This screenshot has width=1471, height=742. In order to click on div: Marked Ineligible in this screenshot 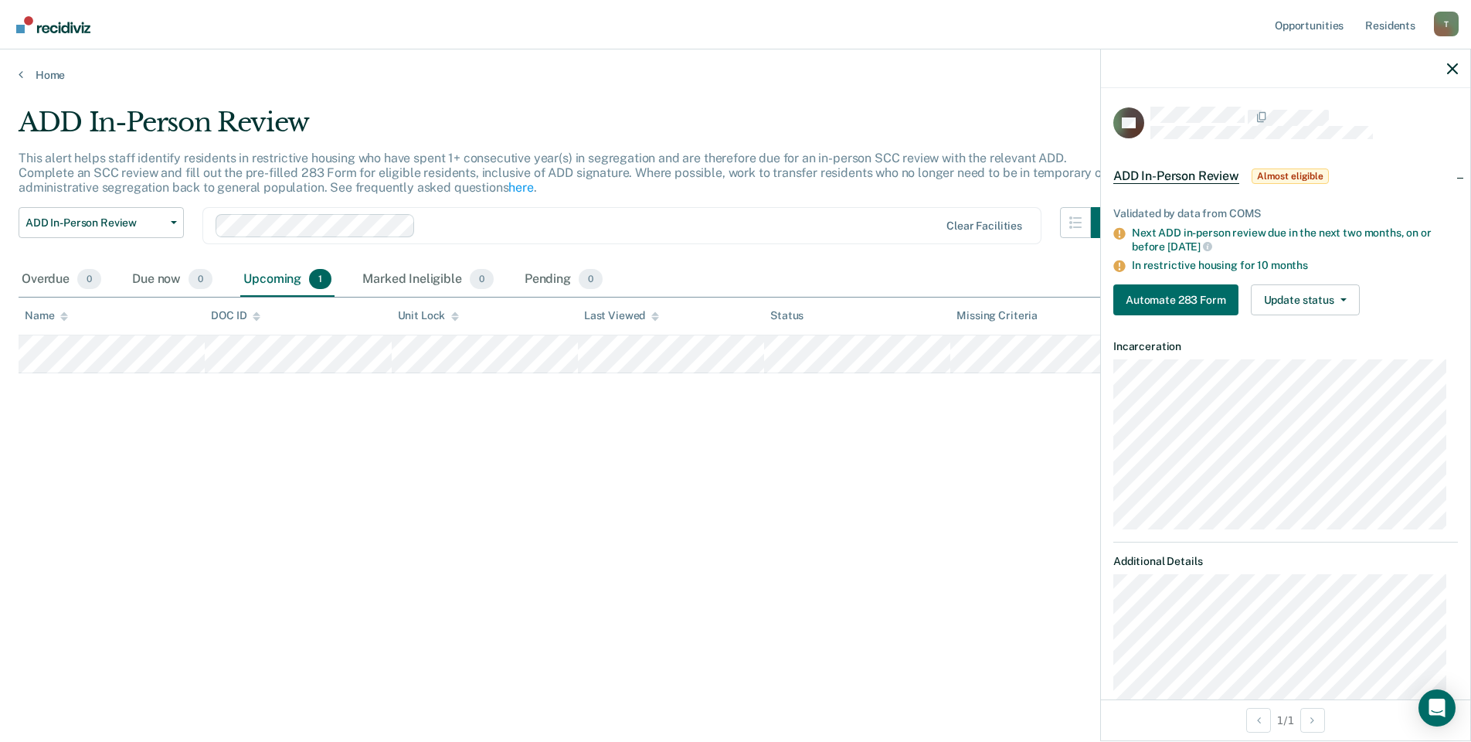, I will do `click(428, 280)`.